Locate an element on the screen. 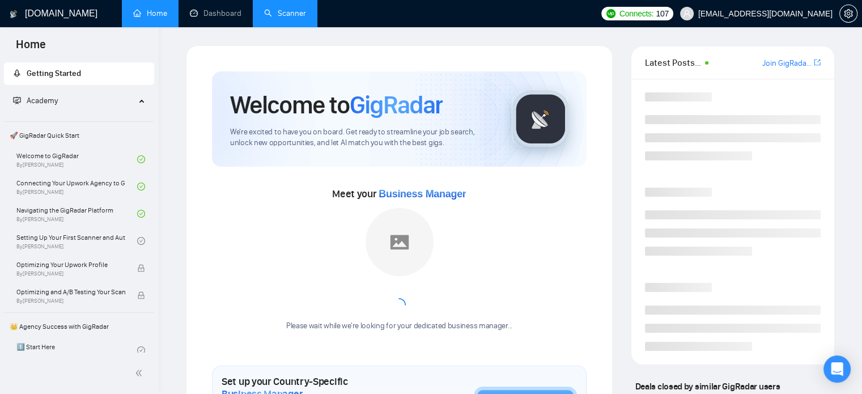 Image resolution: width=862 pixels, height=394 pixels. a: export is located at coordinates (818, 62).